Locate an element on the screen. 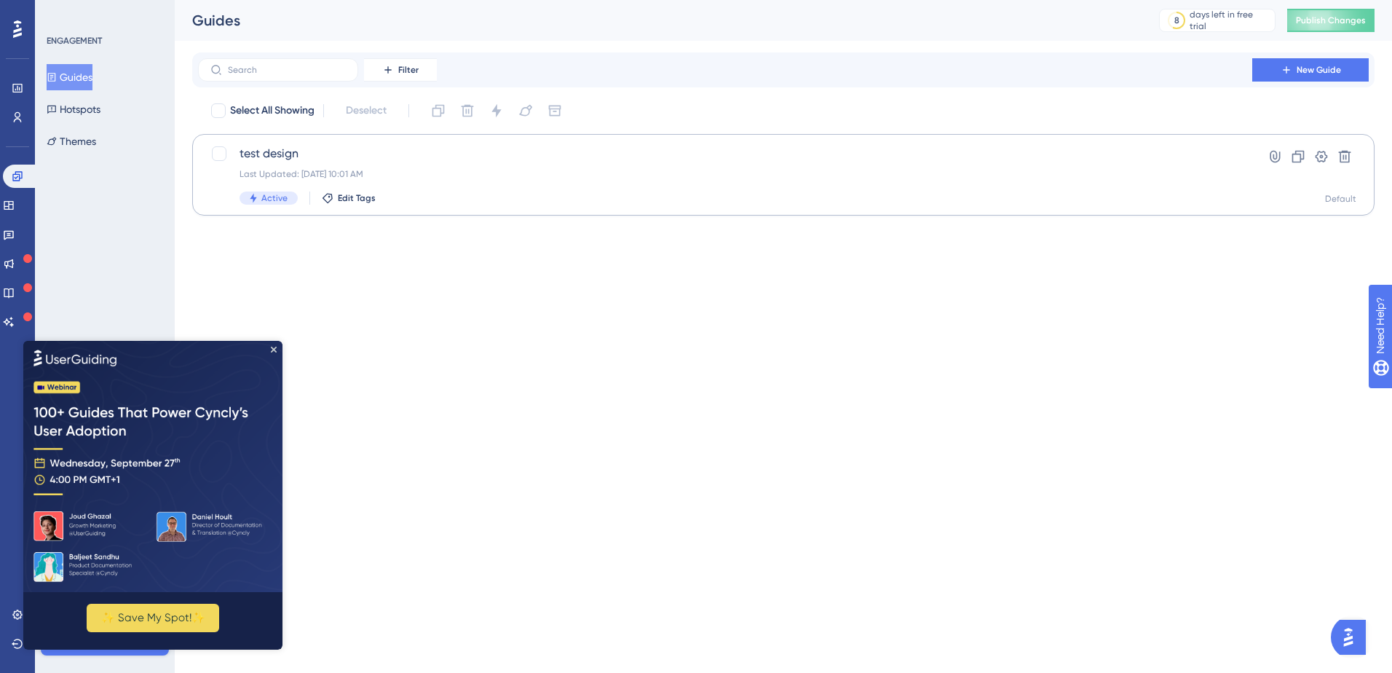 This screenshot has width=1392, height=673. button: Hotspots is located at coordinates (74, 109).